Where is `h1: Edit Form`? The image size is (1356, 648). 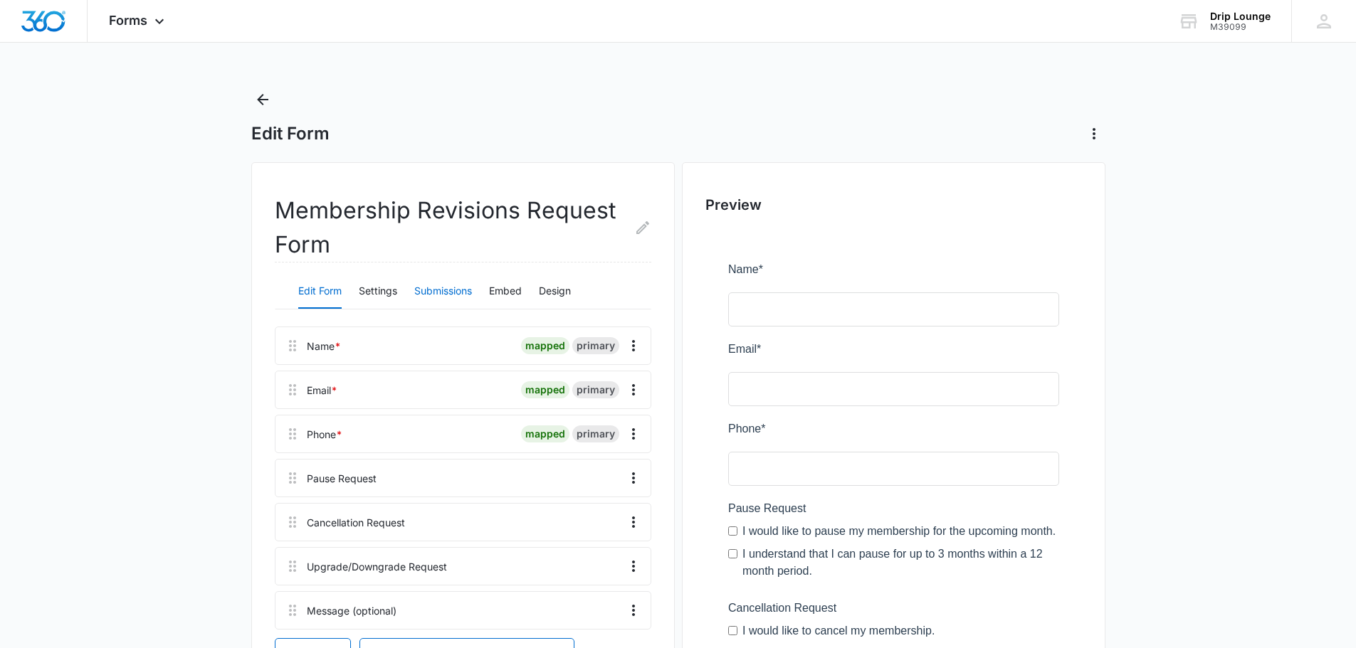 h1: Edit Form is located at coordinates (290, 134).